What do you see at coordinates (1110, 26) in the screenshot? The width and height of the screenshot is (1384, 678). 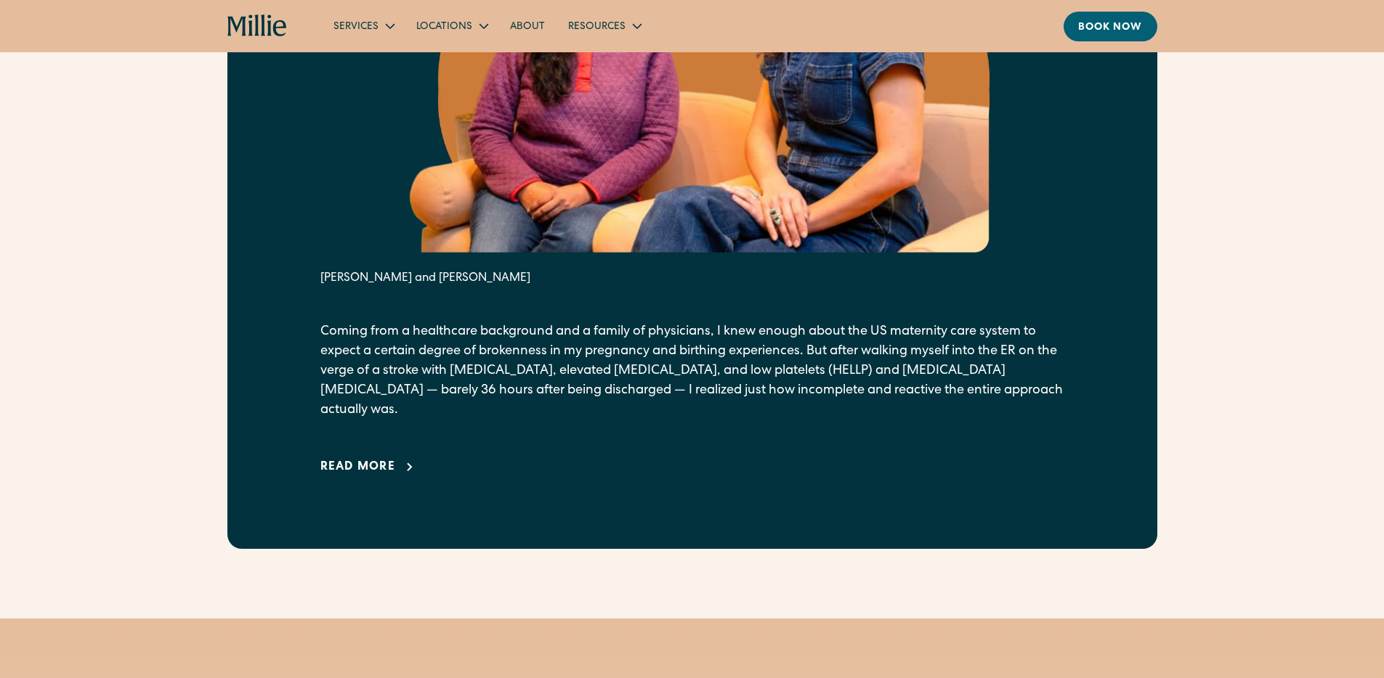 I see `a: Book now` at bounding box center [1110, 26].